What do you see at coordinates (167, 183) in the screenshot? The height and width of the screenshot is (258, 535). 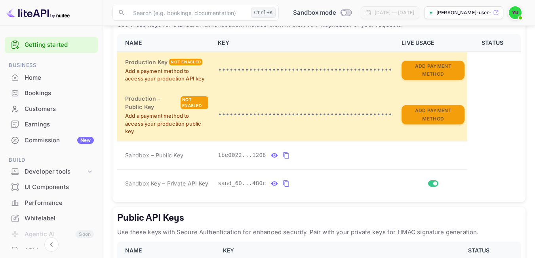 I see `span: Sandbox Key – Private API Key` at bounding box center [167, 183].